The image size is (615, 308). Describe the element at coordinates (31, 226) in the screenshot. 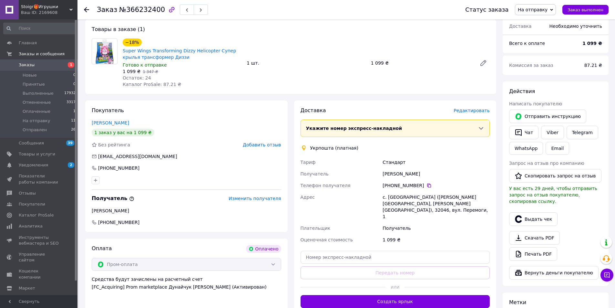

I see `span: Аналитика` at that location.